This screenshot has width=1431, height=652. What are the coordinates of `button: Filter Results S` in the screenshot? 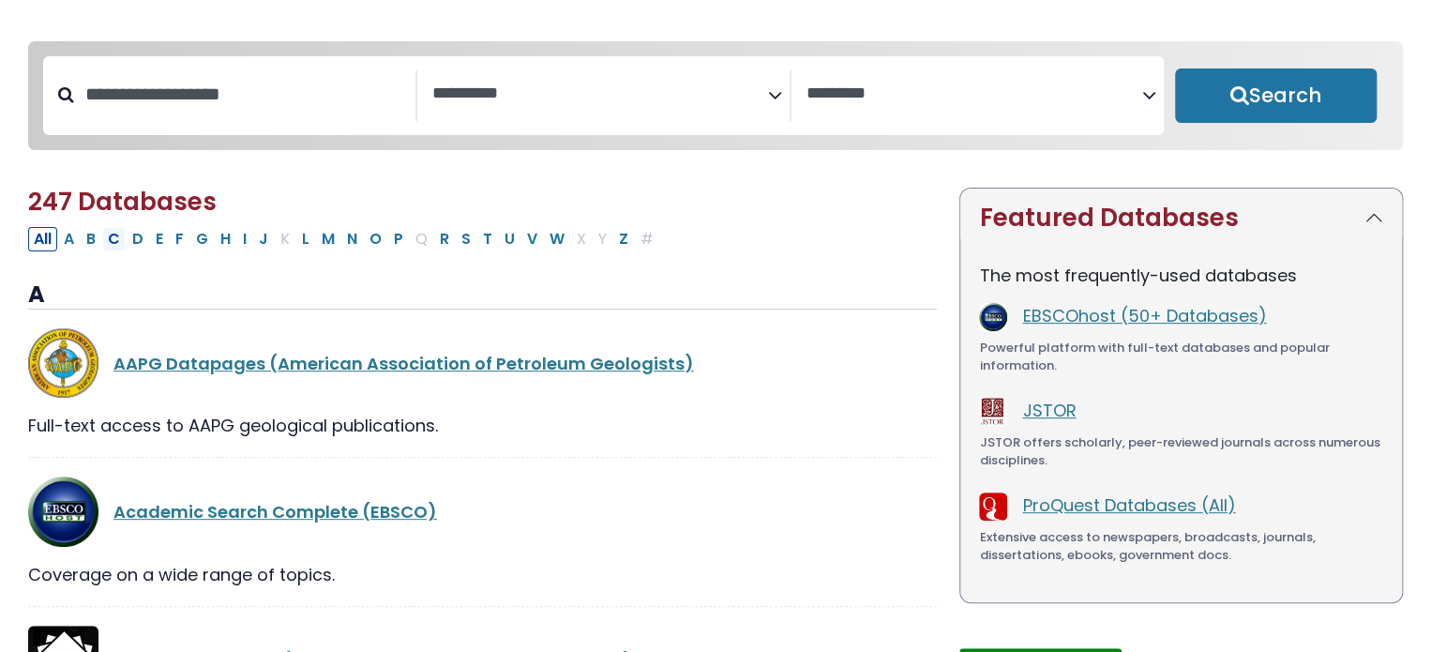 It's located at (466, 239).